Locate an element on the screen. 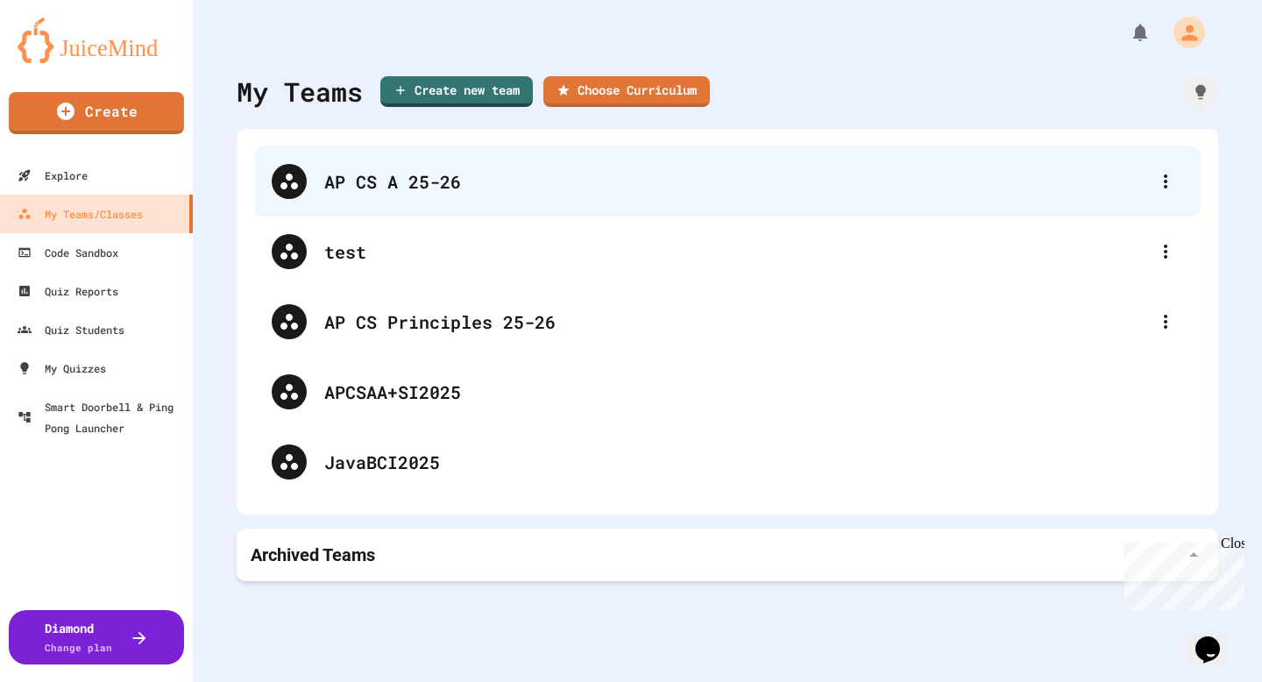 The height and width of the screenshot is (682, 1262). img: logo-orange.svg is located at coordinates (96, 40).